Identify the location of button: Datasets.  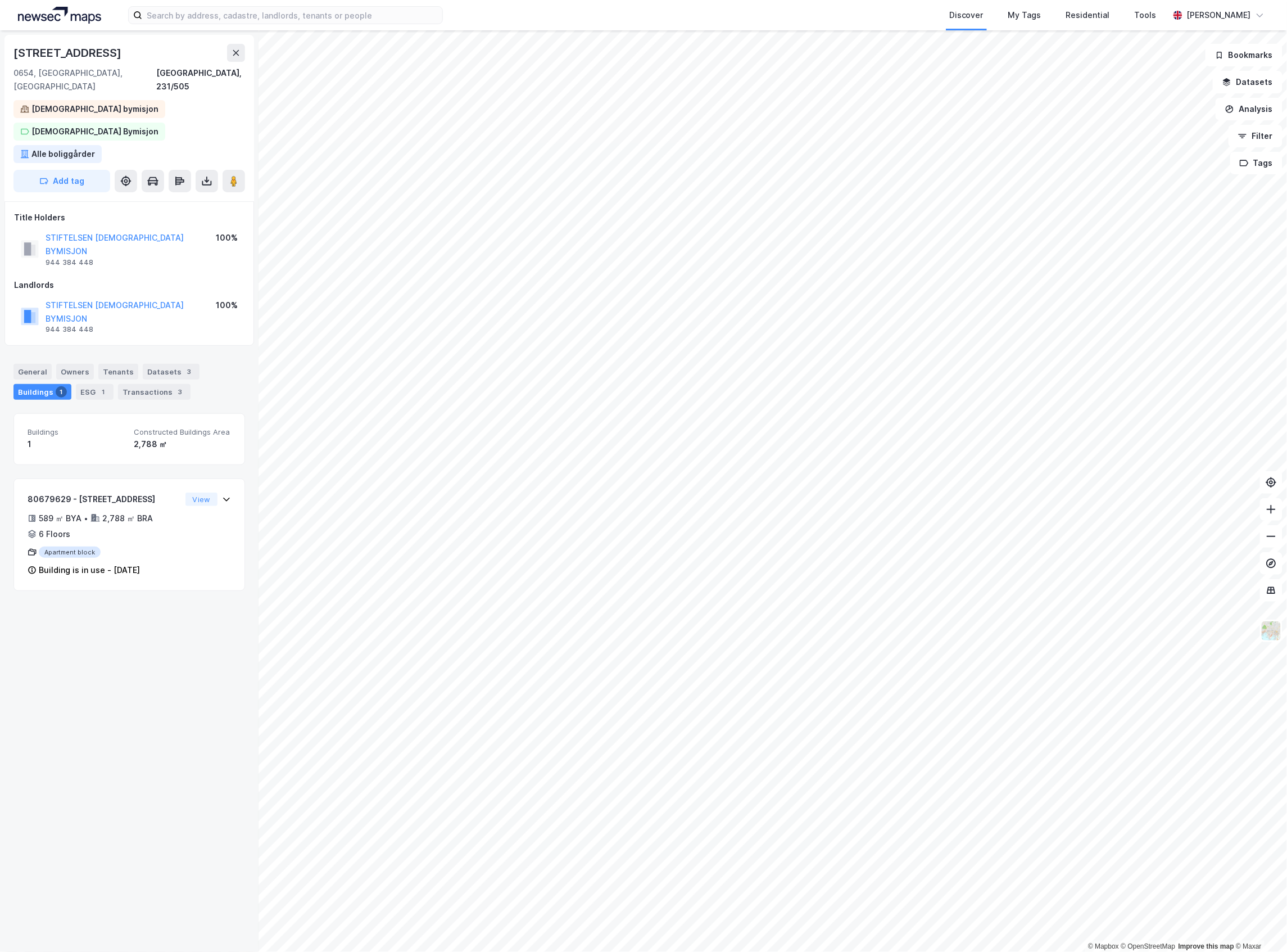
(1248, 82).